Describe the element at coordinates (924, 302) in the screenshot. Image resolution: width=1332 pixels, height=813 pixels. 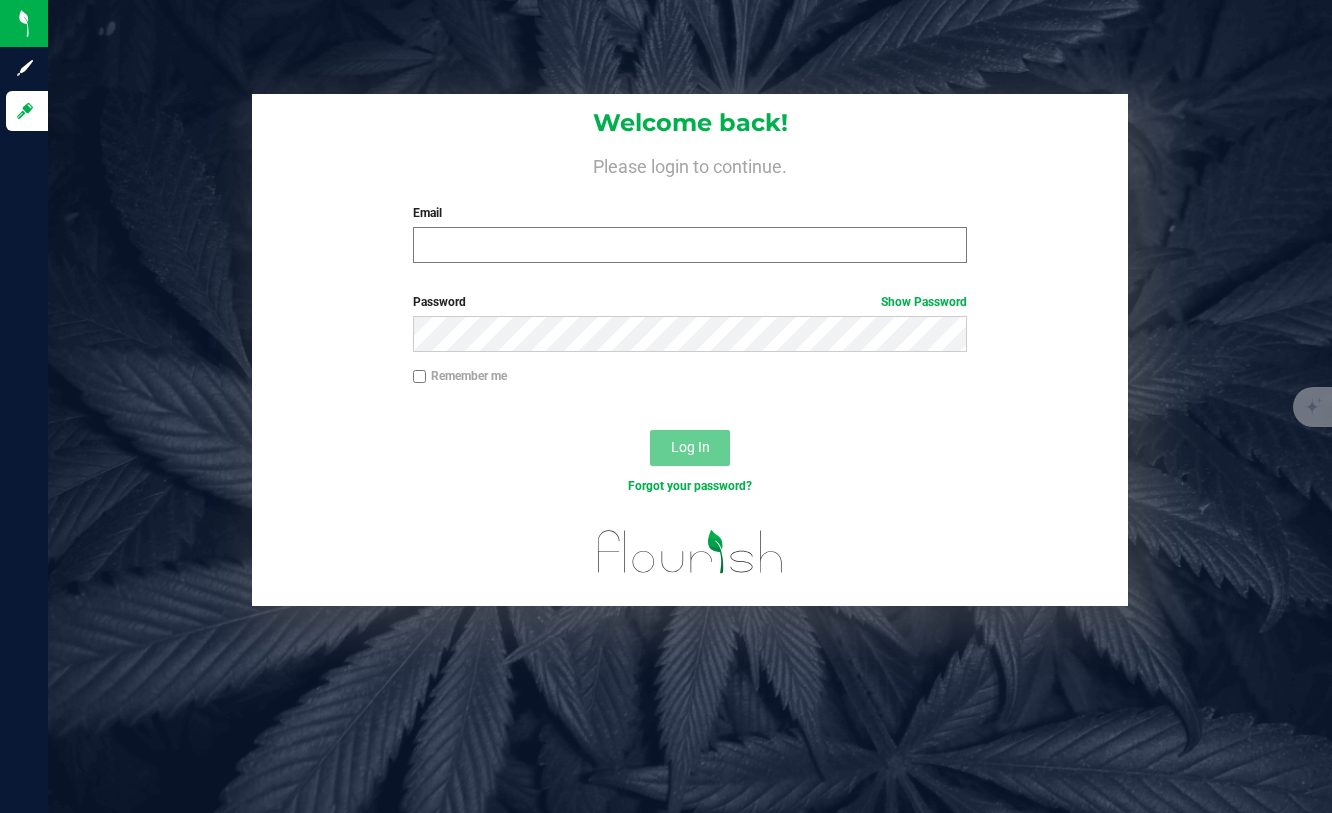
I see `a: Show Password` at that location.